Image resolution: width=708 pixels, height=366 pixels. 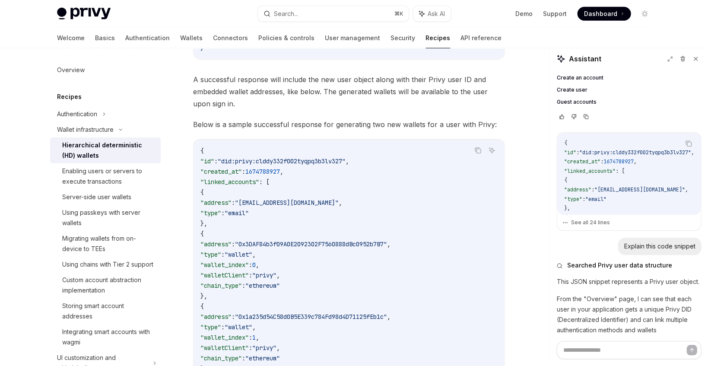 I want to click on span: "id", so click(x=570, y=152).